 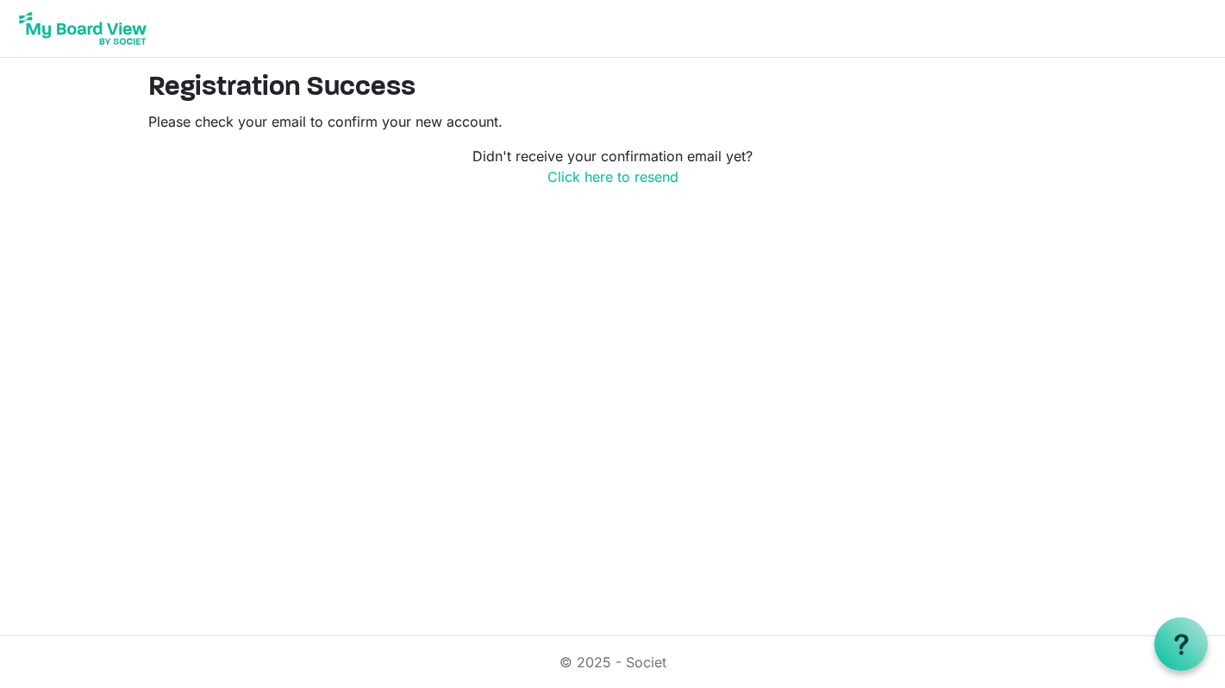 What do you see at coordinates (83, 28) in the screenshot?
I see `img: My Board View Logo` at bounding box center [83, 28].